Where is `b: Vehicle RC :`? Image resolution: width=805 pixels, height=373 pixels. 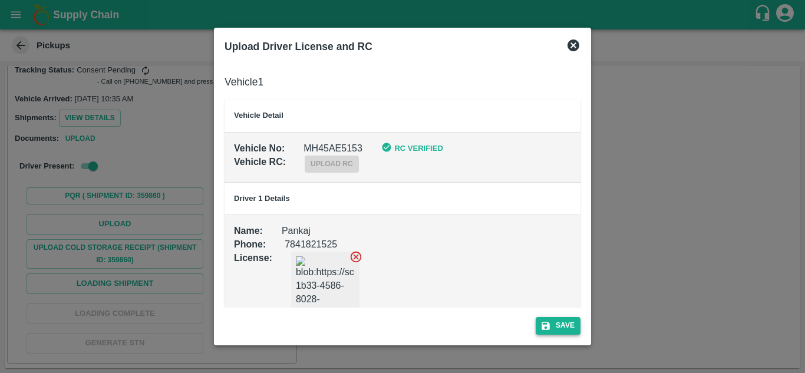
b: Vehicle RC : is located at coordinates (260, 162).